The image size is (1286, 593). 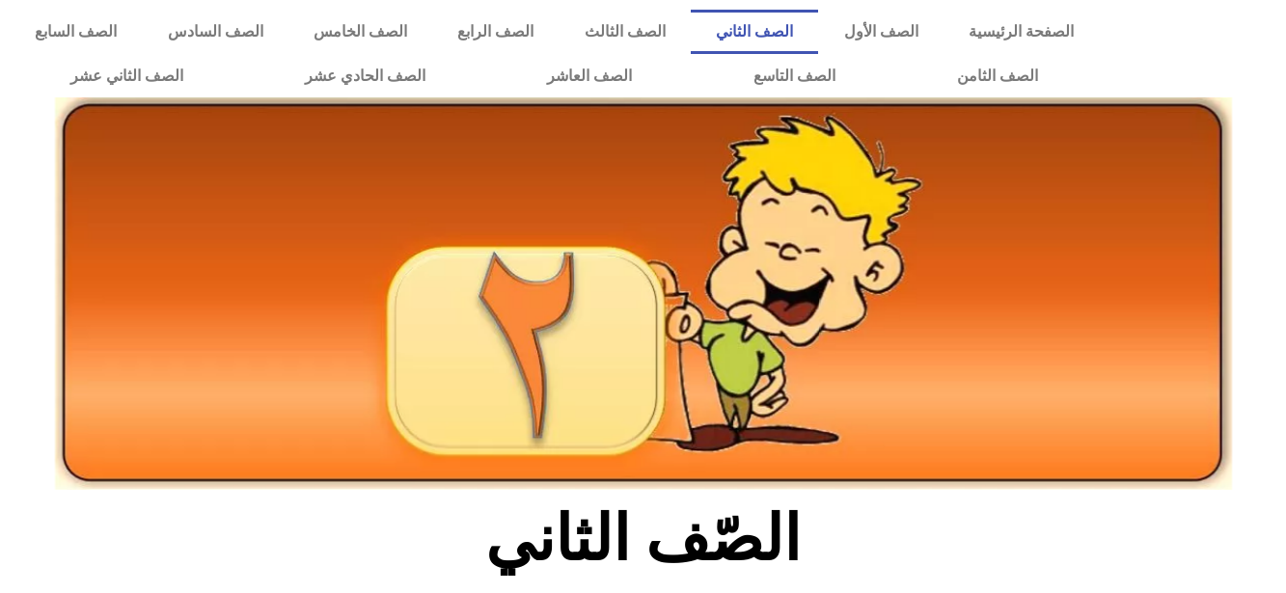 What do you see at coordinates (997, 76) in the screenshot?
I see `a: الصف الثامن` at bounding box center [997, 76].